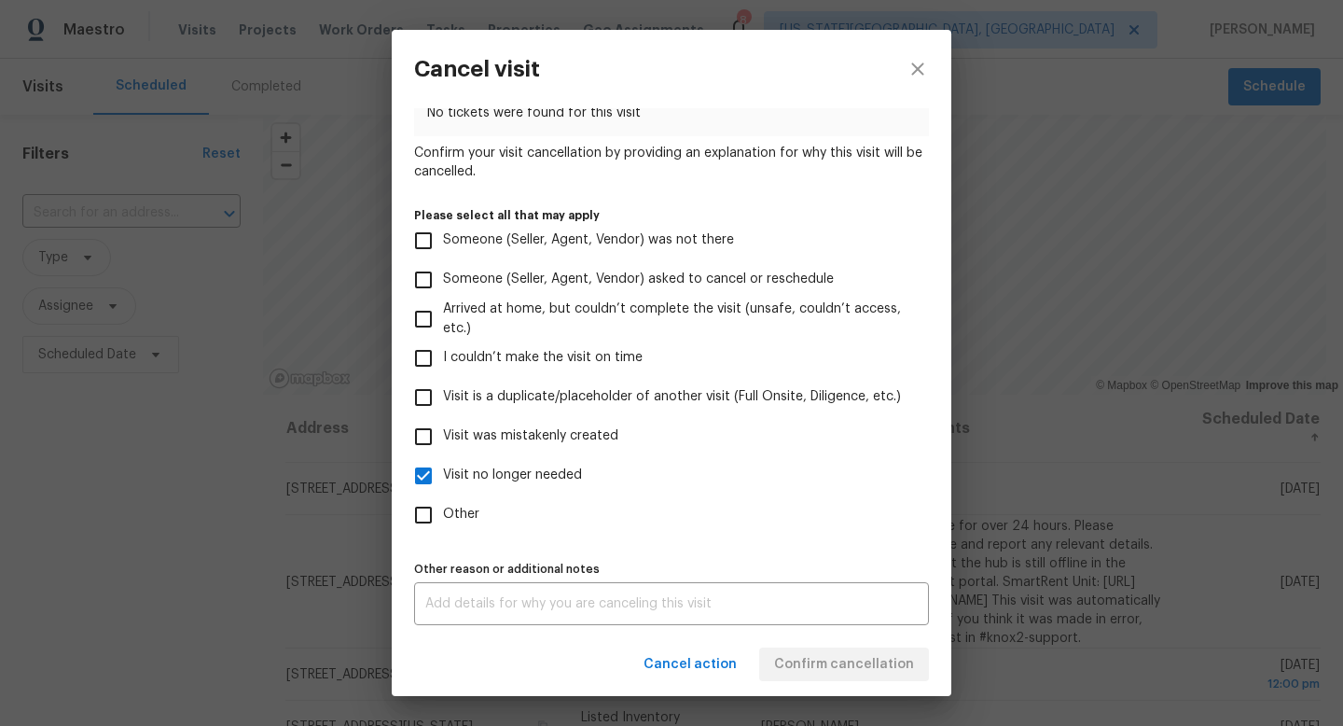 Image resolution: width=1343 pixels, height=726 pixels. Describe the element at coordinates (678, 319) in the screenshot. I see `span: Arrived at home, but couldn’t complete the visit (unsafe, couldn’t access, etc.)` at that location.